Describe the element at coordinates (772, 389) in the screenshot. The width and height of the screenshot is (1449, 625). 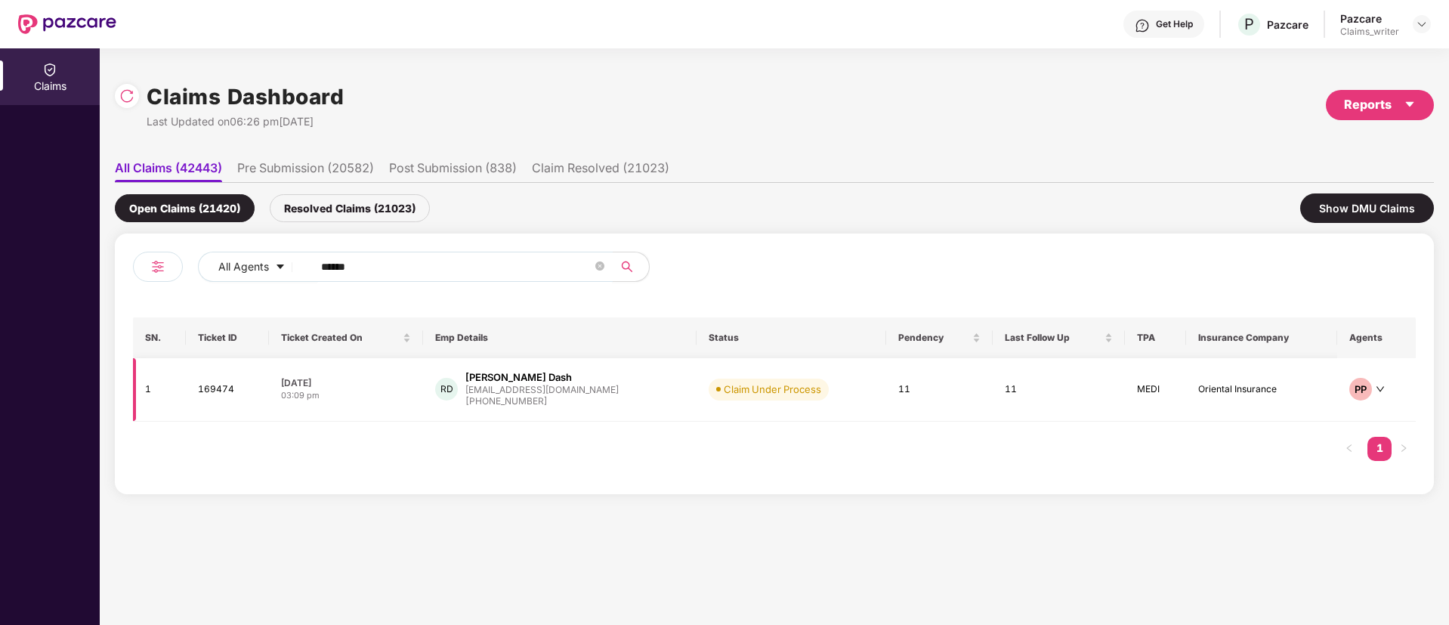
I see `div: Claim Under Process` at that location.